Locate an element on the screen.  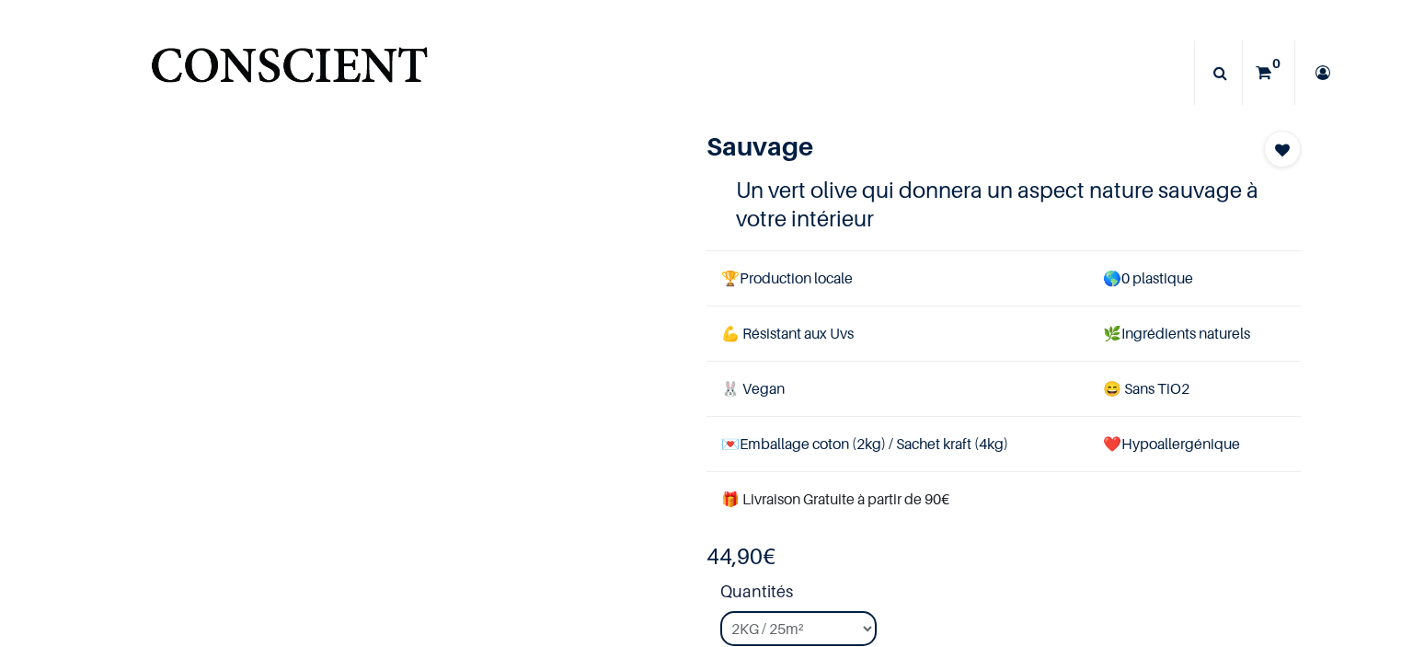
span: 🐰 Vegan is located at coordinates (753, 388).